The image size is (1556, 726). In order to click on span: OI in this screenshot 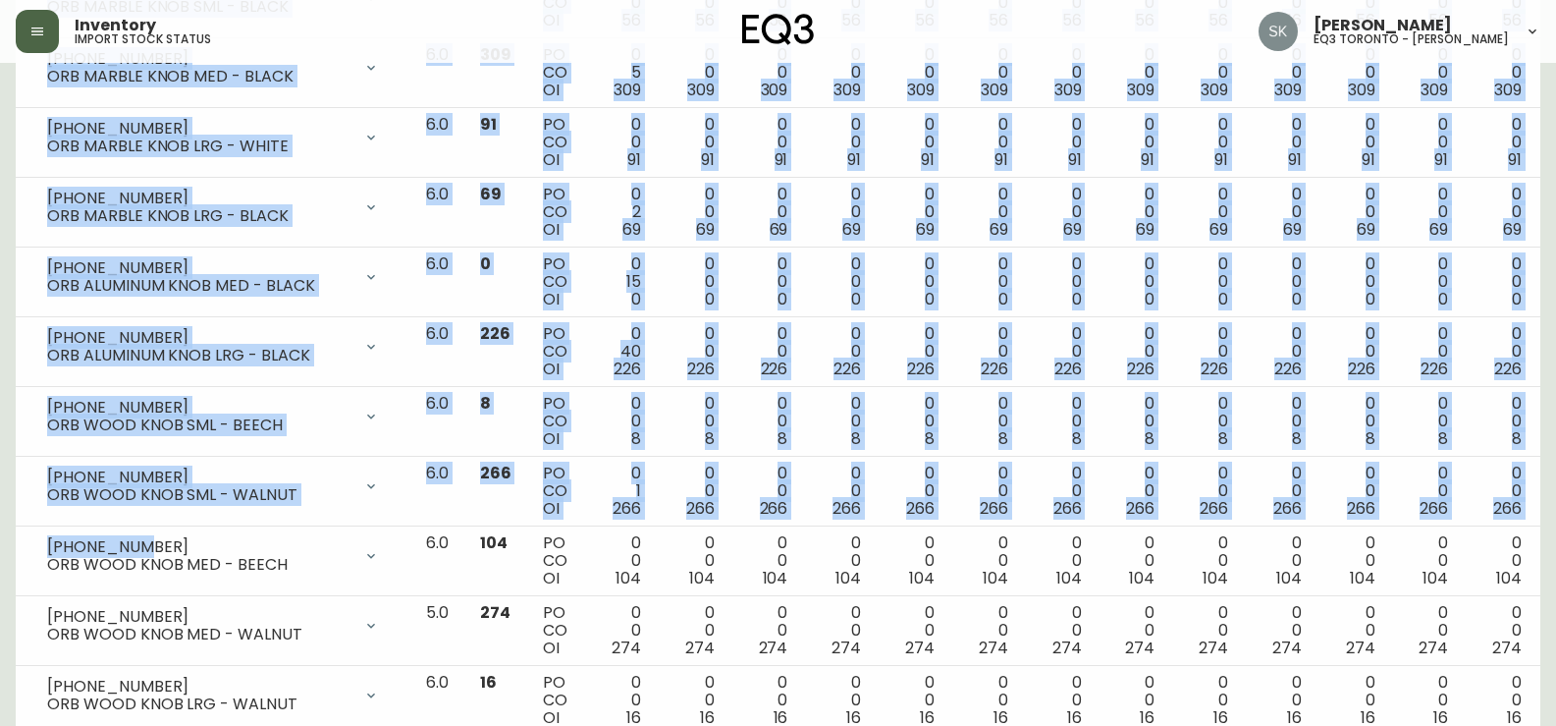, I will do `click(551, 298)`.